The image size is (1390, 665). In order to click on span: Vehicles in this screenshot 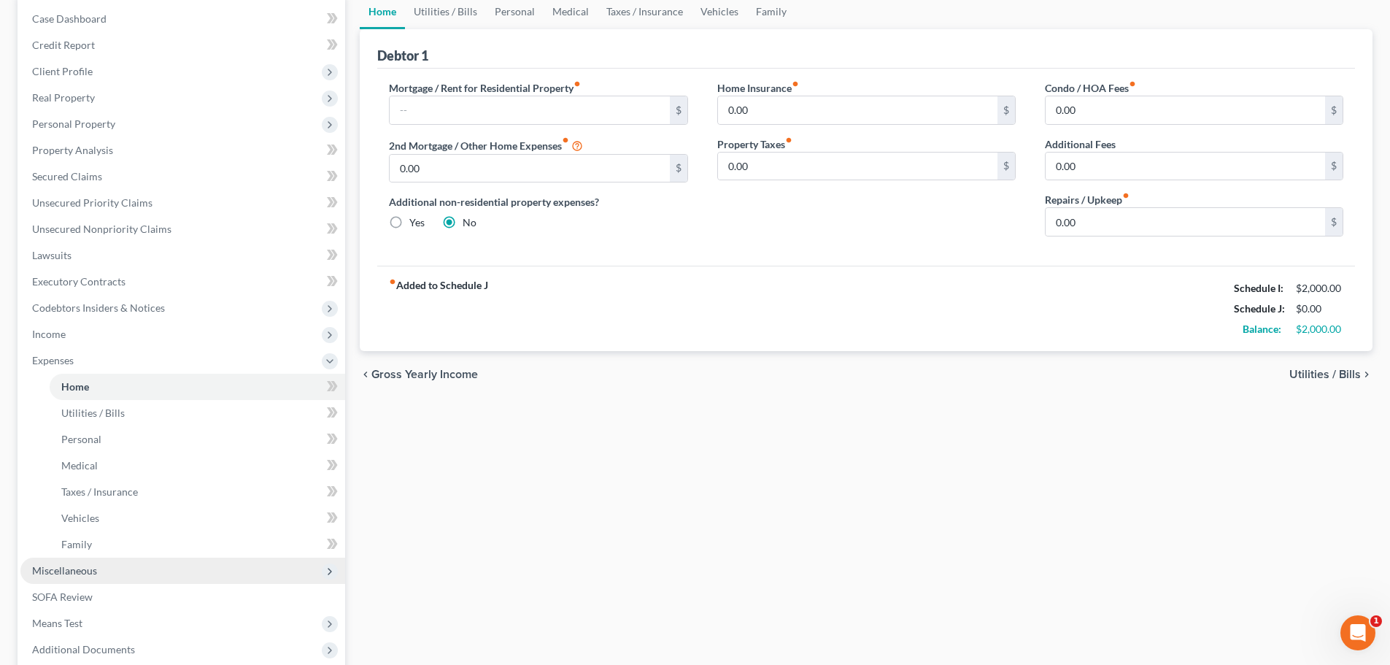, I will do `click(80, 517)`.